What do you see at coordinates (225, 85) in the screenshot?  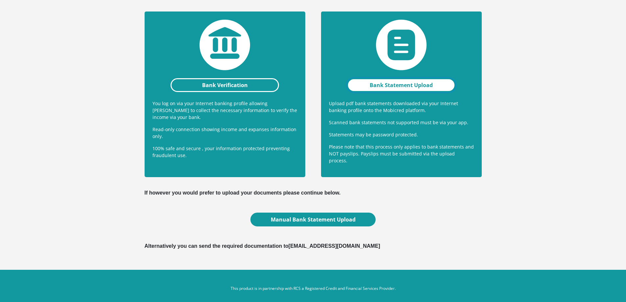 I see `a: Bank Verification` at bounding box center [225, 85].